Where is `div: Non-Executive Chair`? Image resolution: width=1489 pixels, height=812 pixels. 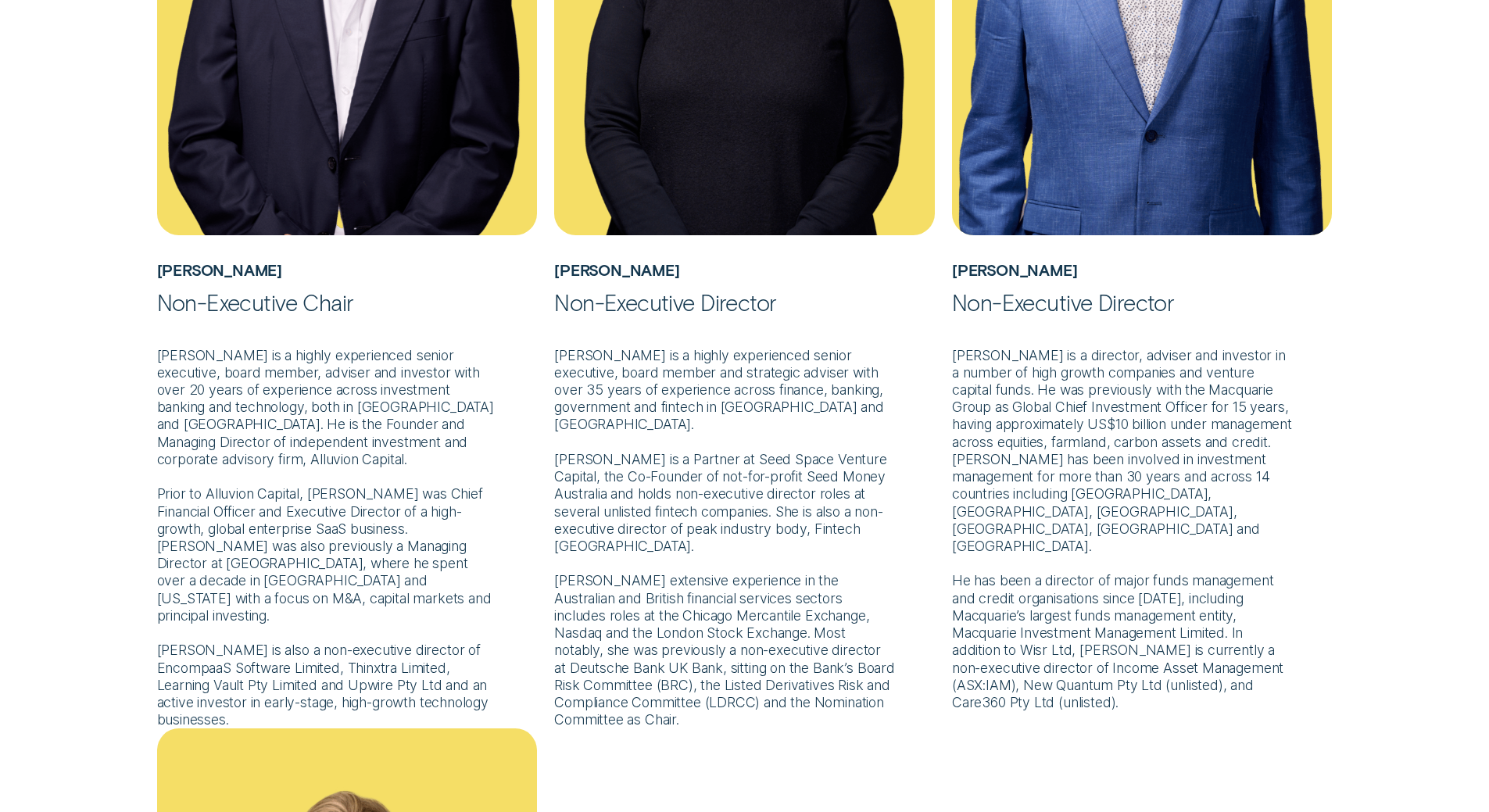 div: Non-Executive Chair is located at coordinates (347, 303).